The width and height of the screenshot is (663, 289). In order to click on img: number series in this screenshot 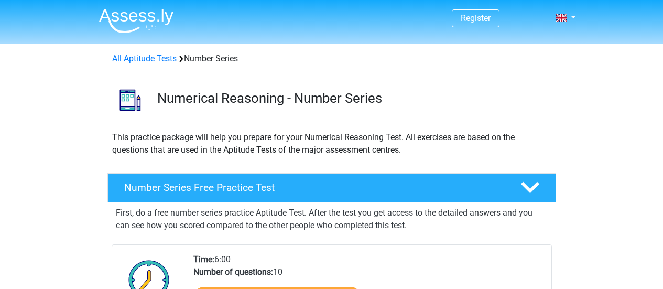, I will do `click(130, 100)`.